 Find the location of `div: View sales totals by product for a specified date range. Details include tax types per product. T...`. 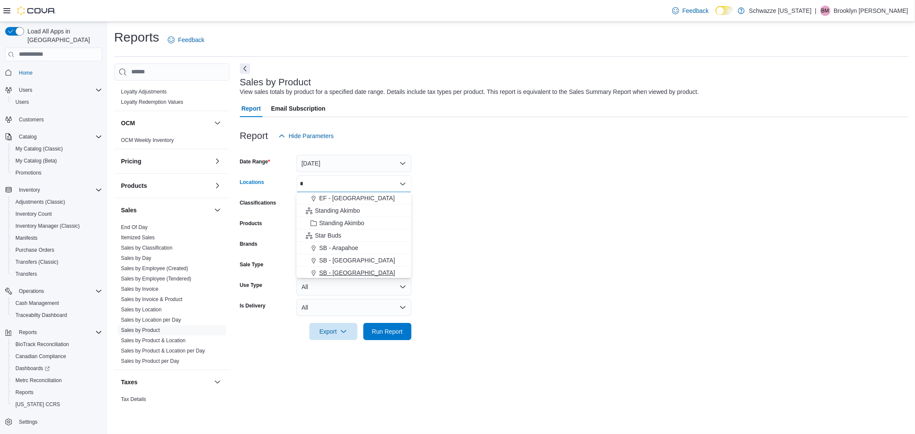

div: View sales totals by product for a specified date range. Details include tax types per product. T... is located at coordinates (470, 92).